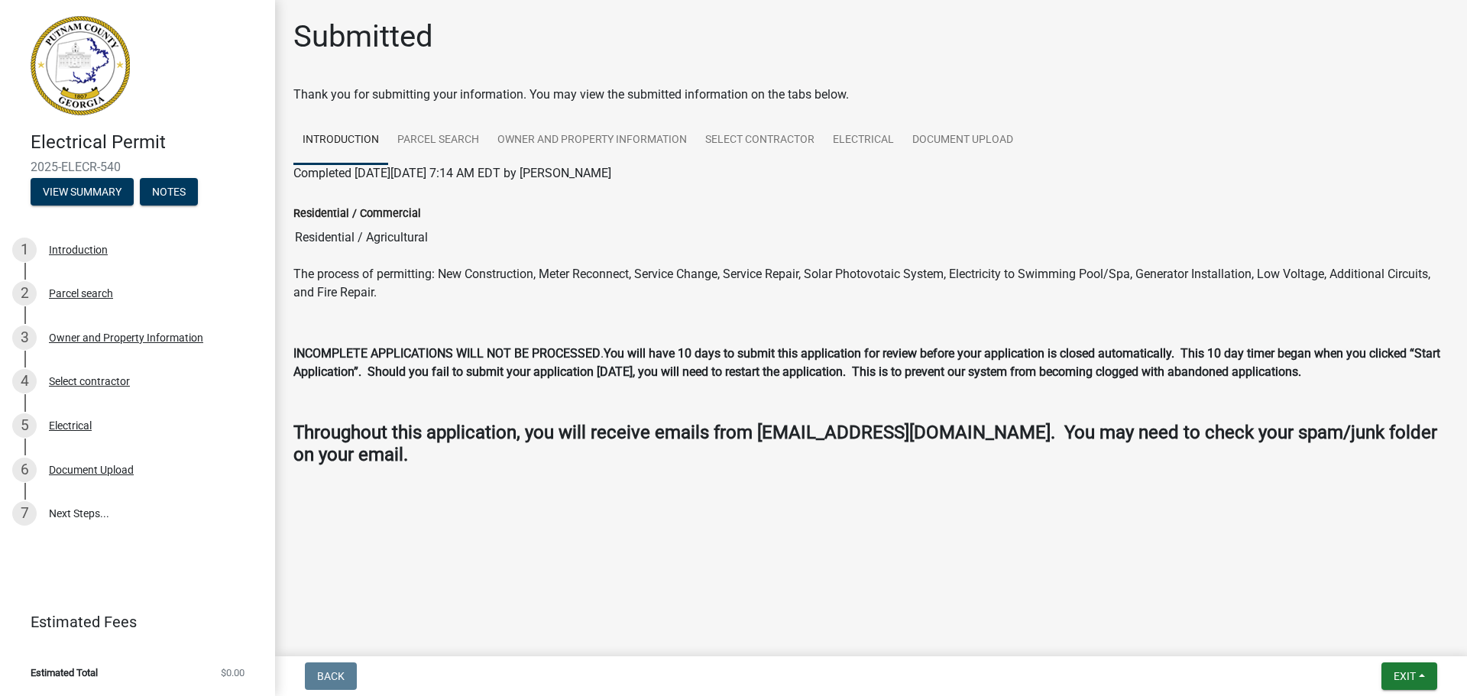 The height and width of the screenshot is (696, 1467). What do you see at coordinates (147, 142) in the screenshot?
I see `h4: Electrical Permit` at bounding box center [147, 142].